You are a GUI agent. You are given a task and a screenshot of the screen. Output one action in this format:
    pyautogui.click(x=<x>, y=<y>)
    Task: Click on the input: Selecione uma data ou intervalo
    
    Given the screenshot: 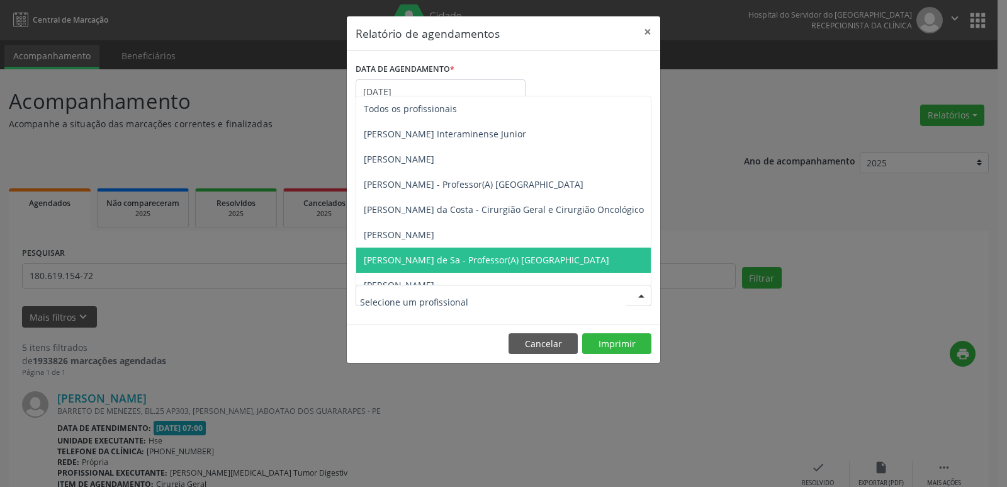 What is the action you would take?
    pyautogui.click(x=441, y=92)
    